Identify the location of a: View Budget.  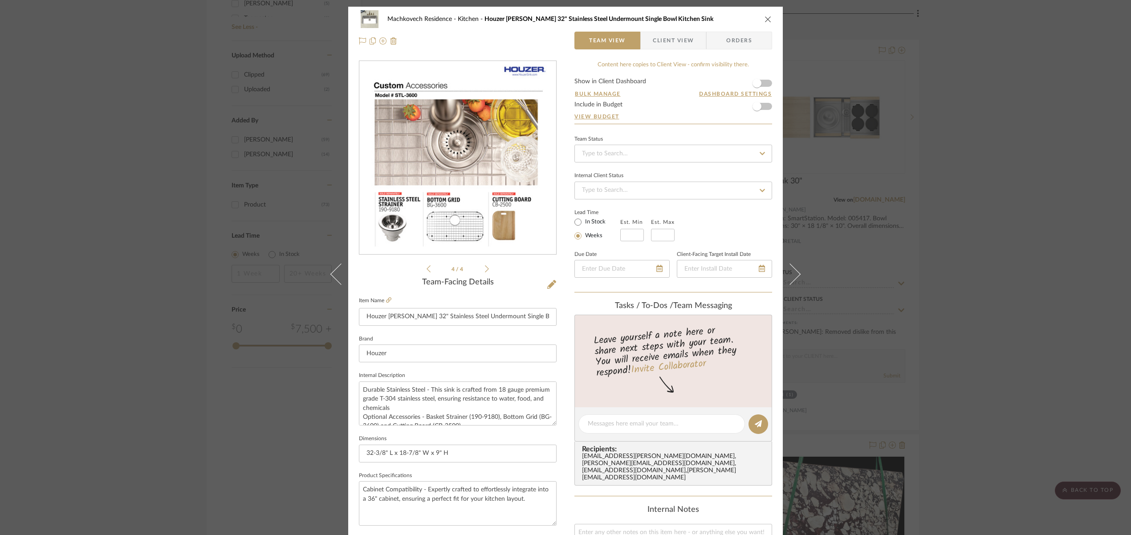
(674, 117).